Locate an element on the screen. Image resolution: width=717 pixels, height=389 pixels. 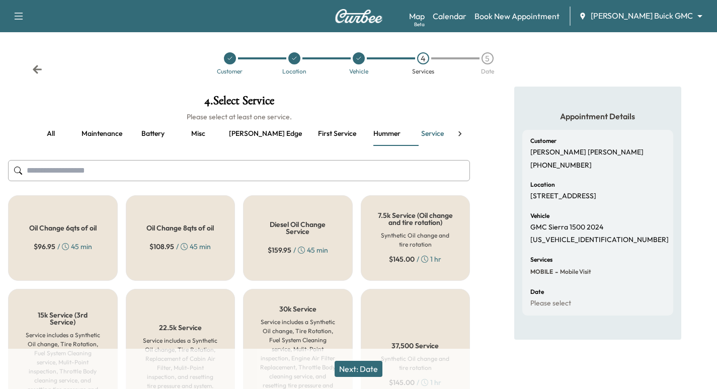
h6: Vehicle is located at coordinates (540, 216).